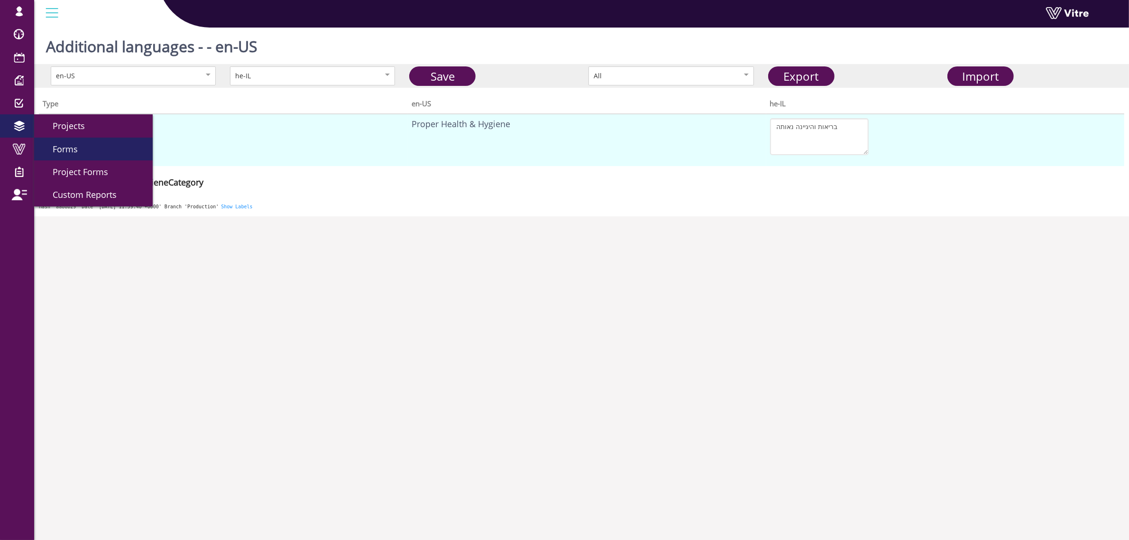 The height and width of the screenshot is (540, 1129). What do you see at coordinates (223, 103) in the screenshot?
I see `th: Type` at bounding box center [223, 103].